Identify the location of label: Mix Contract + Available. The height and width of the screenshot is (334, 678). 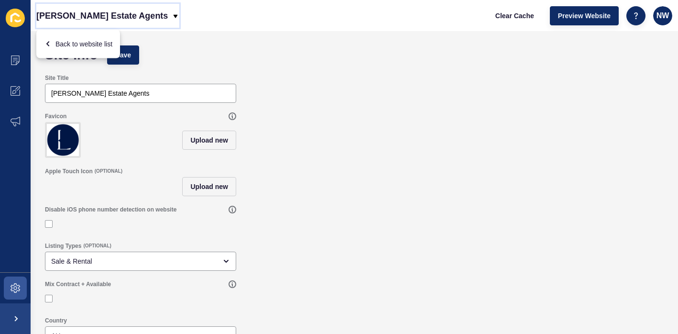
(78, 284).